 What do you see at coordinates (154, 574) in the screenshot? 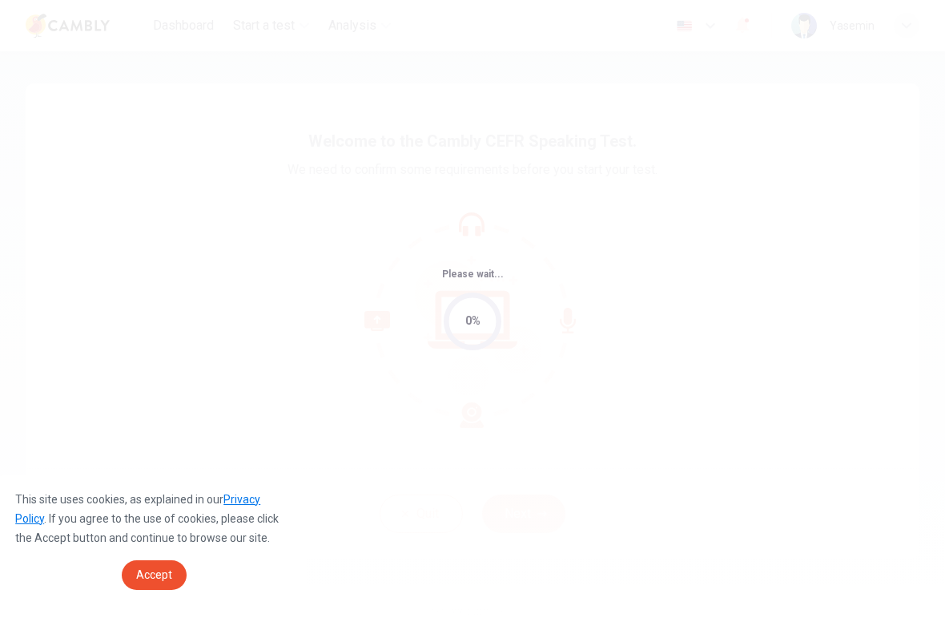
I see `a: dismiss cookie message` at bounding box center [154, 574].